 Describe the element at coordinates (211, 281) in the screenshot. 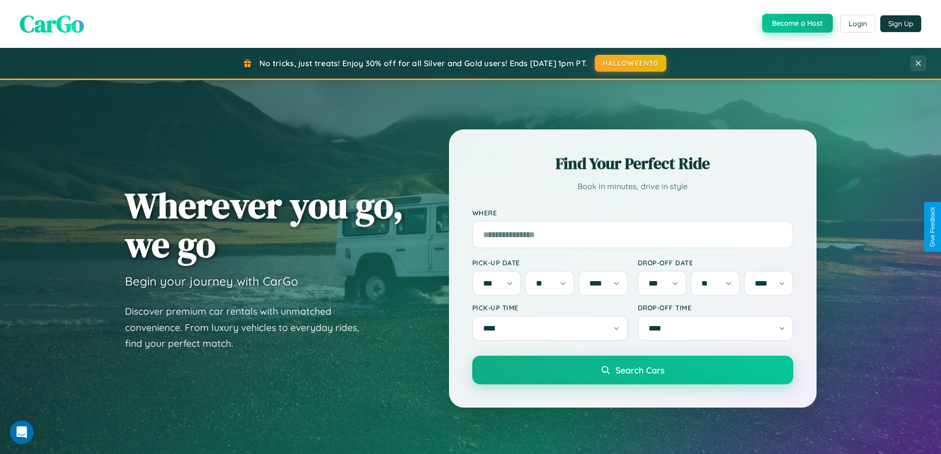

I see `h3: Begin your journey with CarGo` at that location.